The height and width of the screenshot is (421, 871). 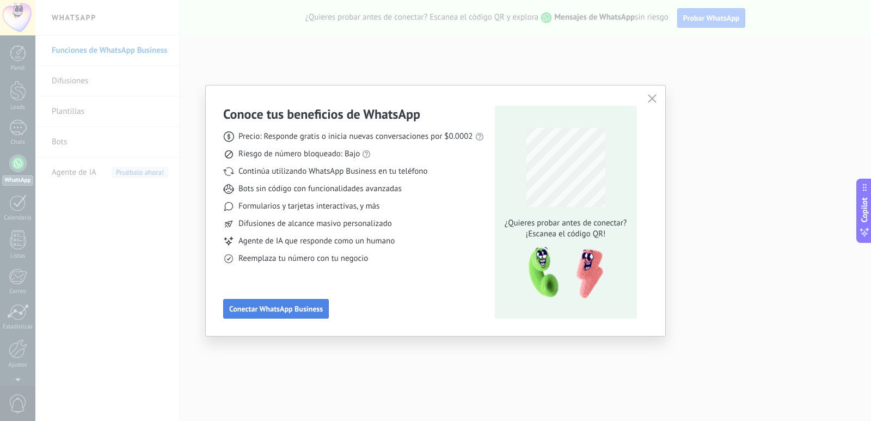 I want to click on span: Conectar WhatsApp Business, so click(x=276, y=309).